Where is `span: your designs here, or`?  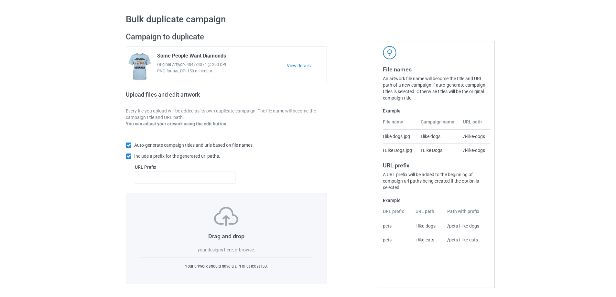
span: your designs here, or is located at coordinates (218, 250).